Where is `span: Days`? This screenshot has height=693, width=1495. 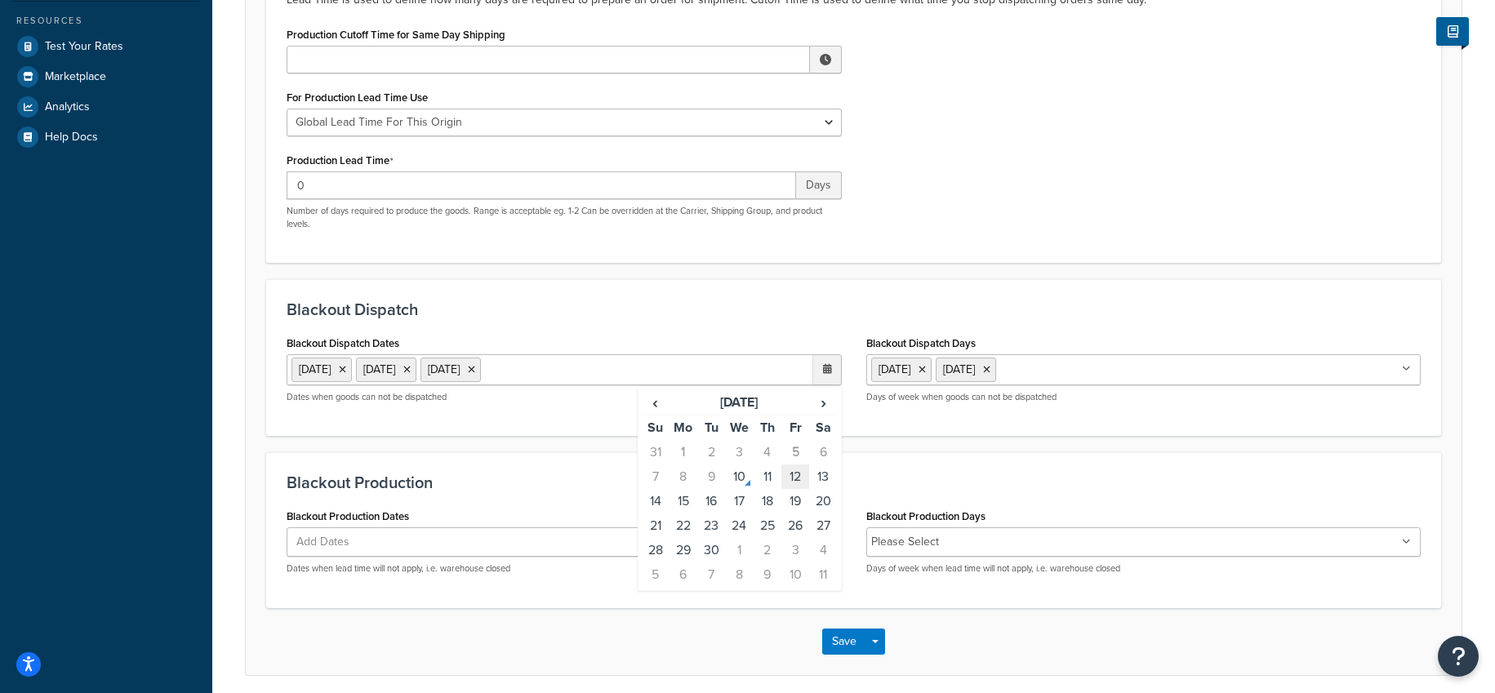 span: Days is located at coordinates (819, 185).